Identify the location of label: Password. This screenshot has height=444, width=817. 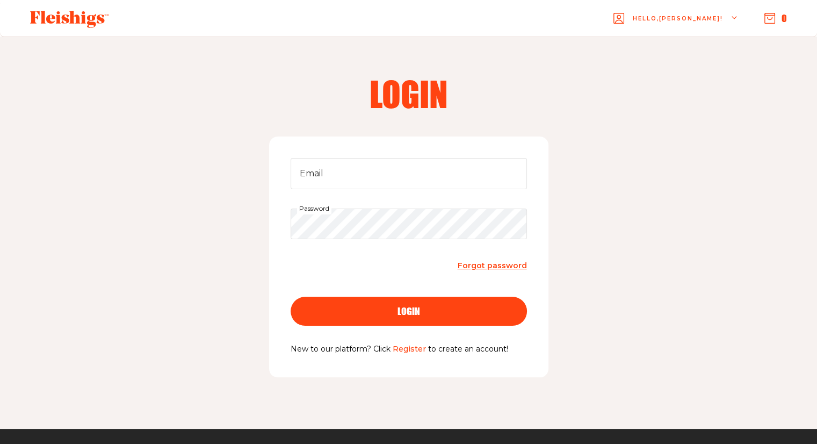
(314, 208).